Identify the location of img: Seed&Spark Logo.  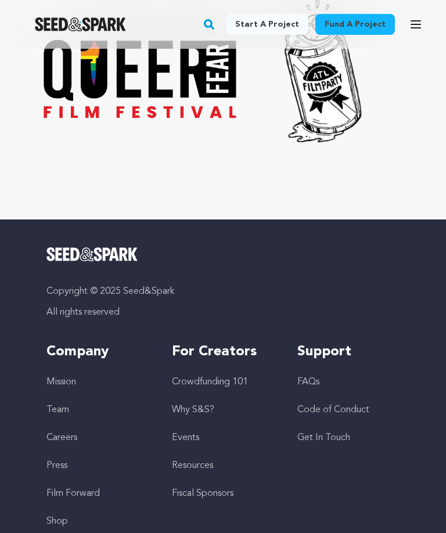
(92, 255).